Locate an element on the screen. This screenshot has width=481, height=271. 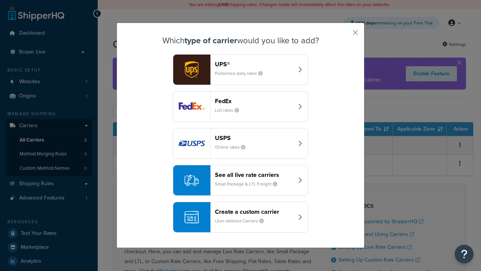
header: USPS is located at coordinates (254, 138).